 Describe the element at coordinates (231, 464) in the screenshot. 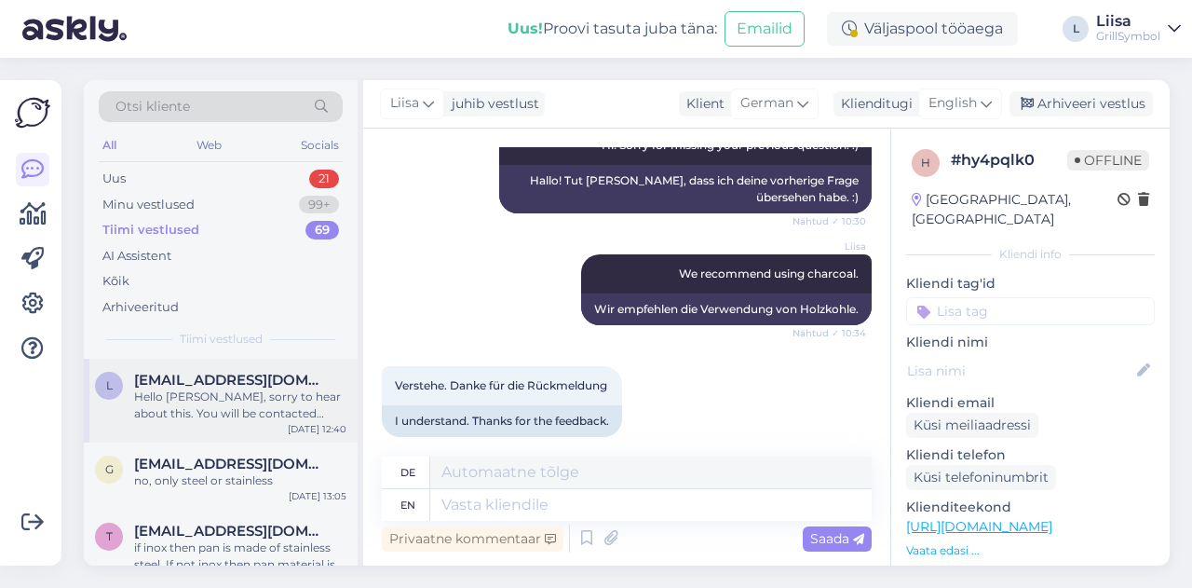

I see `span: grychta@yahoo.com` at that location.